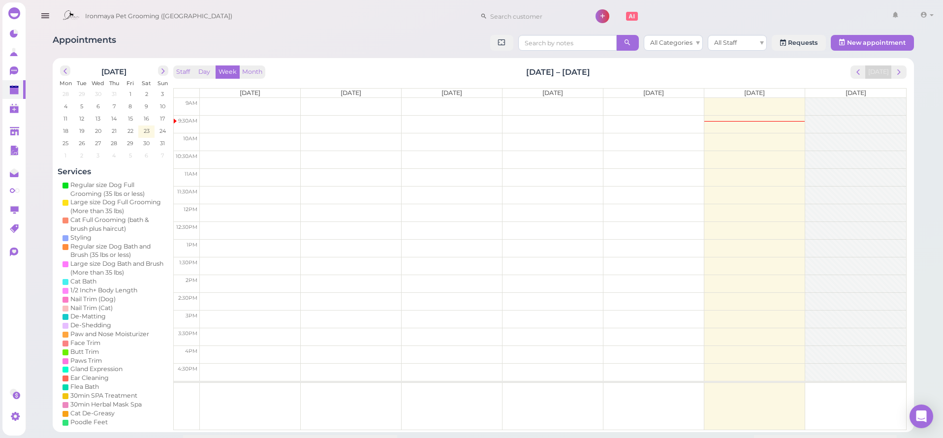  What do you see at coordinates (98, 119) in the screenshot?
I see `span: 13` at bounding box center [98, 119].